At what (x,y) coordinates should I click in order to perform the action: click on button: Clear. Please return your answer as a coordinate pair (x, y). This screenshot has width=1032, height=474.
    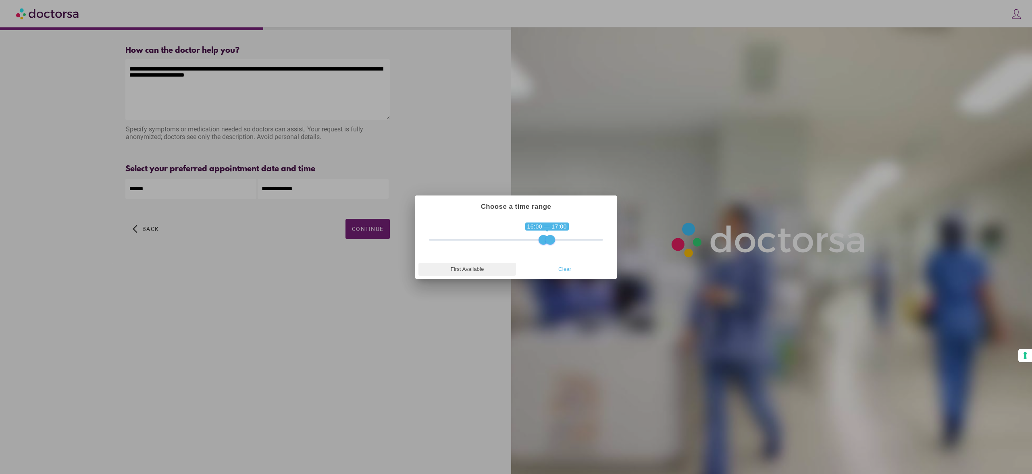
    Looking at the image, I should click on (565, 269).